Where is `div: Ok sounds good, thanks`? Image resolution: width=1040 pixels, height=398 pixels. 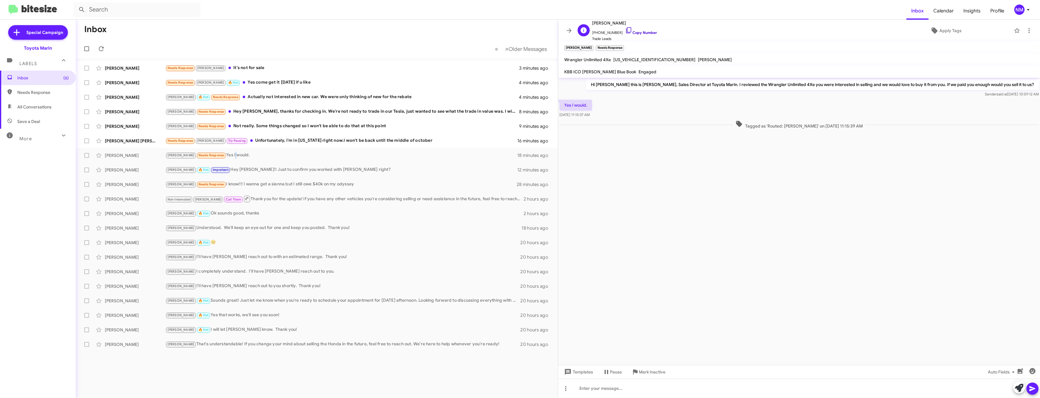 div: Ok sounds good, thanks is located at coordinates (344, 213).